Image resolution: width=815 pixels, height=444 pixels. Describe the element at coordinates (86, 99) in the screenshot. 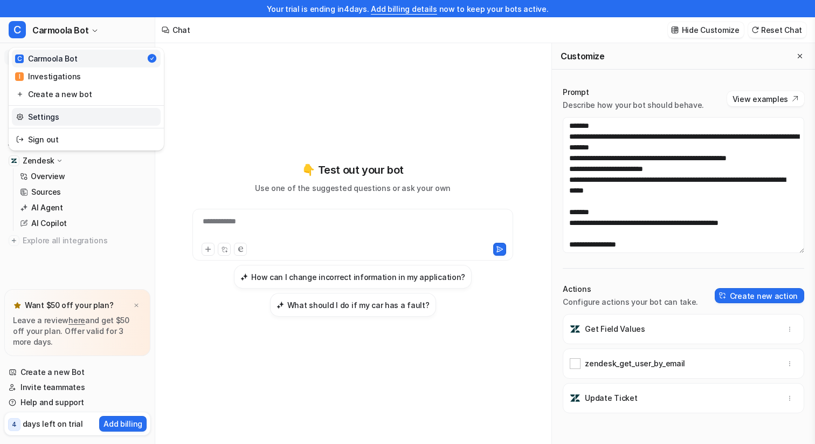

I see `div: CCarmoola Bot` at that location.